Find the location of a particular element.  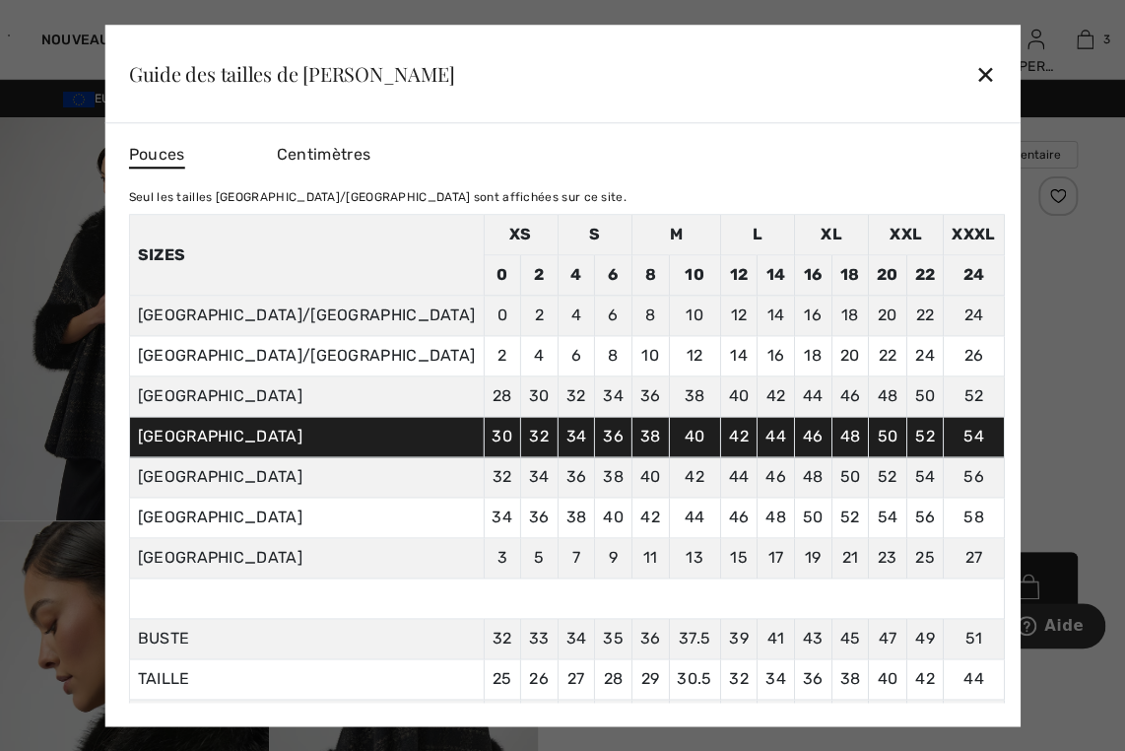

td: 11 is located at coordinates (650, 558).